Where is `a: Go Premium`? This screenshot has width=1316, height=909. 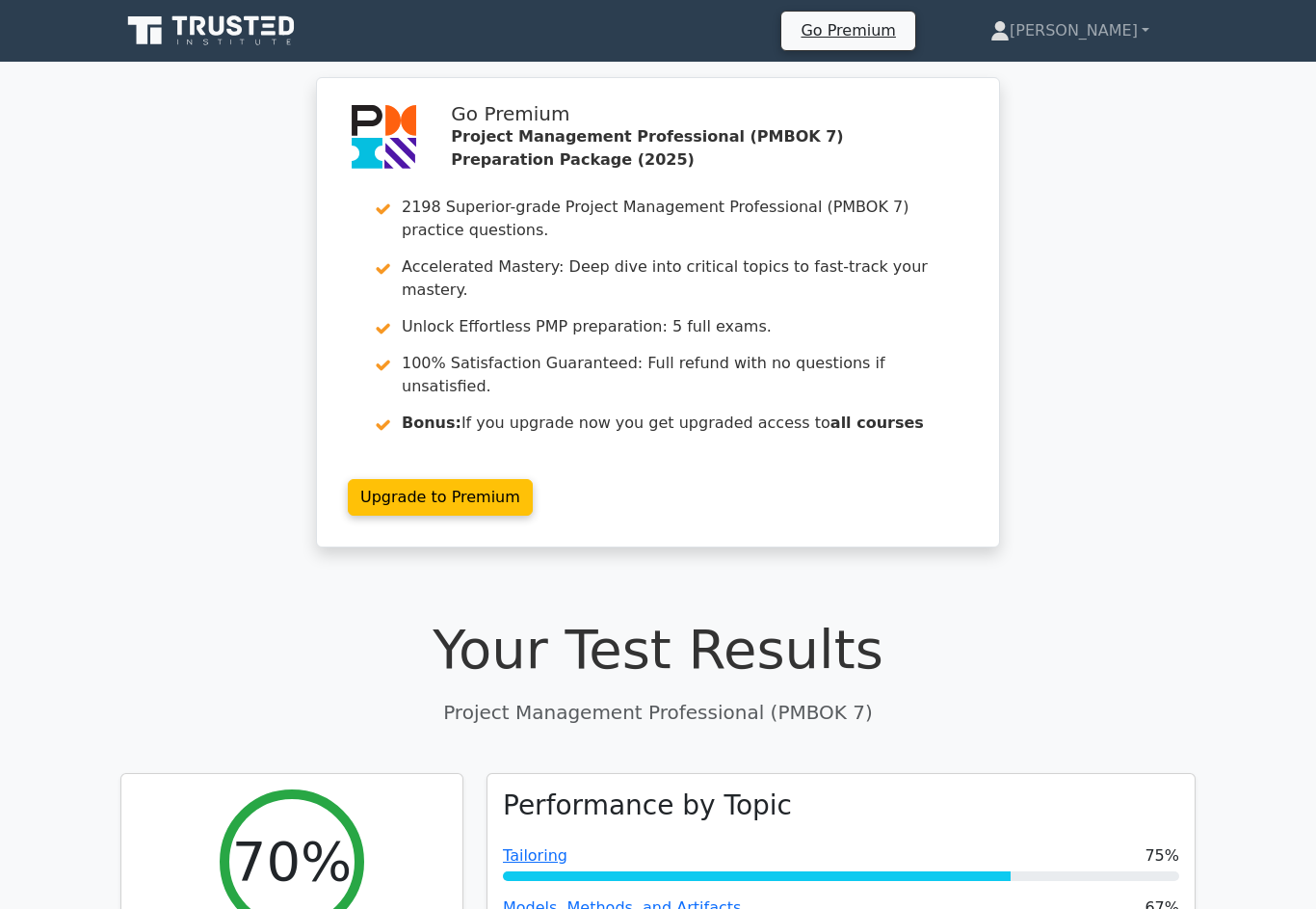 a: Go Premium is located at coordinates (847, 30).